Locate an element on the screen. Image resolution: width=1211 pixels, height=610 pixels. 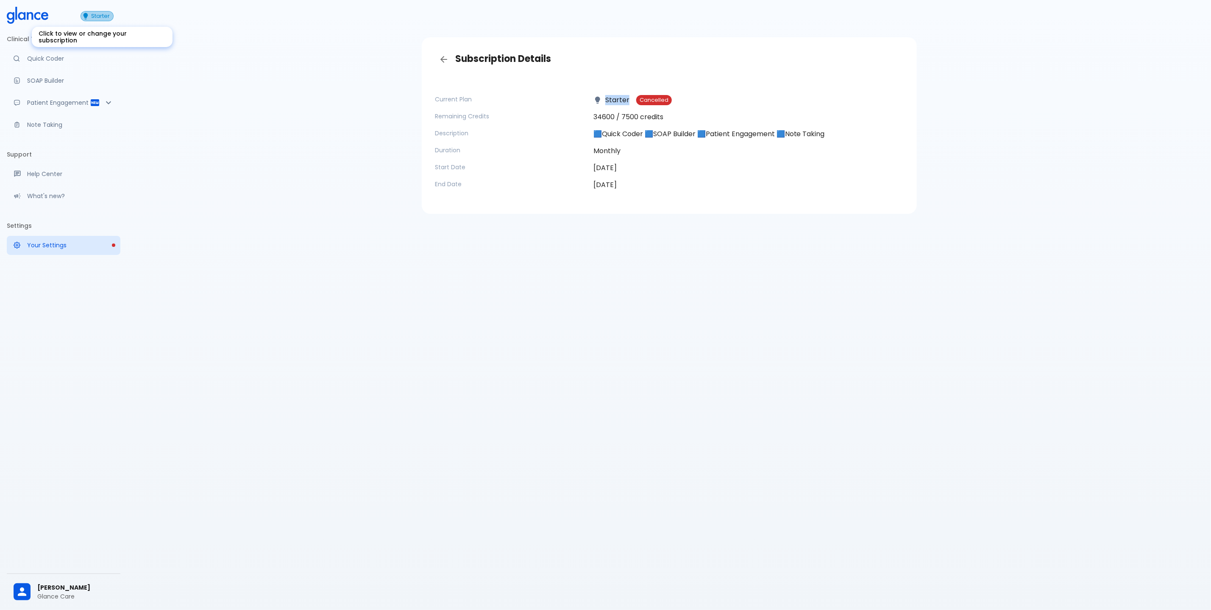
a: Advanced note-taking is located at coordinates (64, 125).